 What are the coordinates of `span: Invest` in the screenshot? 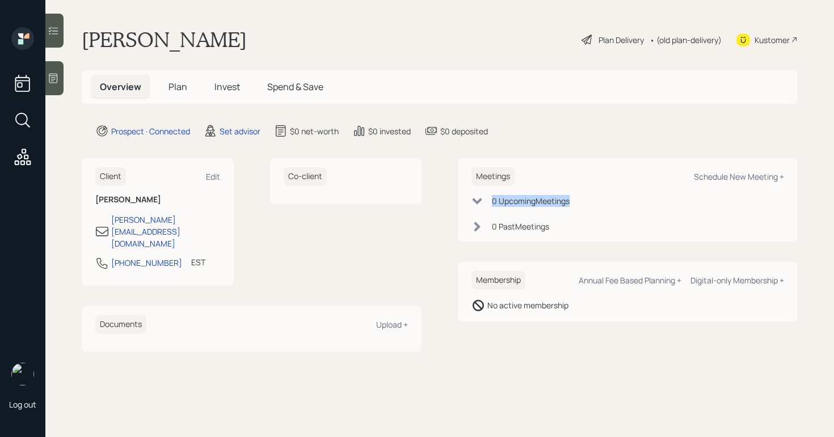 It's located at (227, 87).